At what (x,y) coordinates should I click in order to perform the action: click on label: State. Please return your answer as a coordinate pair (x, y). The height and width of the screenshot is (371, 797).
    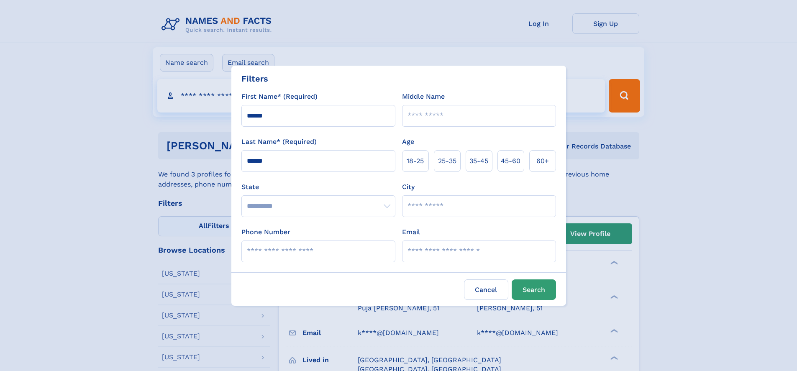
    Looking at the image, I should click on (318, 187).